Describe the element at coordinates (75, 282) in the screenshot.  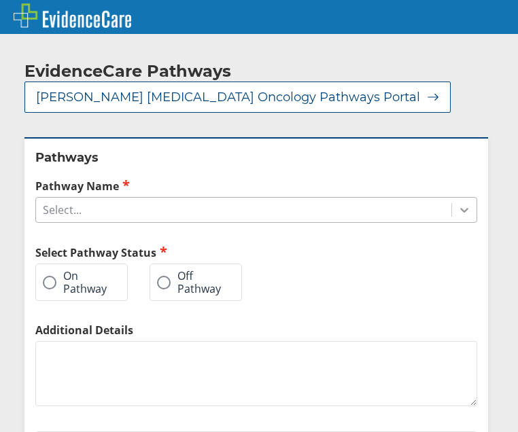
I see `label: On Pathway` at that location.